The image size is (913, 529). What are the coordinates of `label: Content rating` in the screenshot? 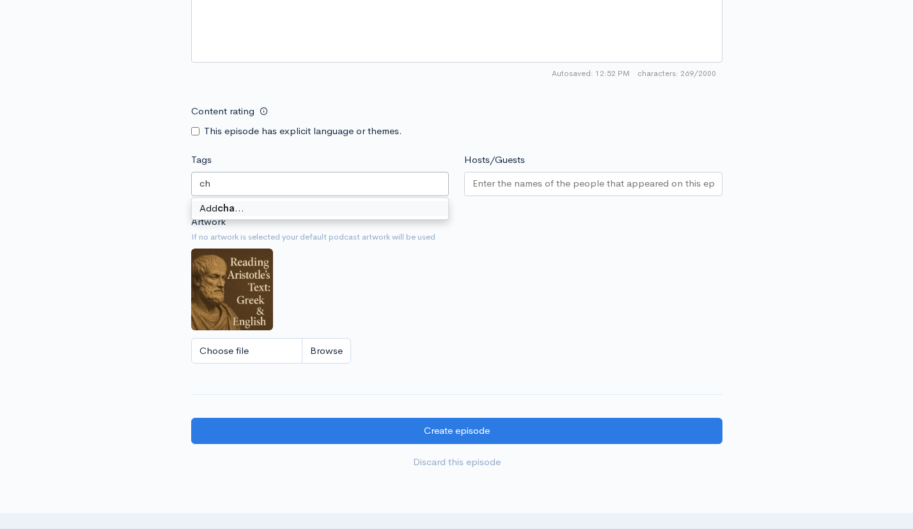 It's located at (222, 111).